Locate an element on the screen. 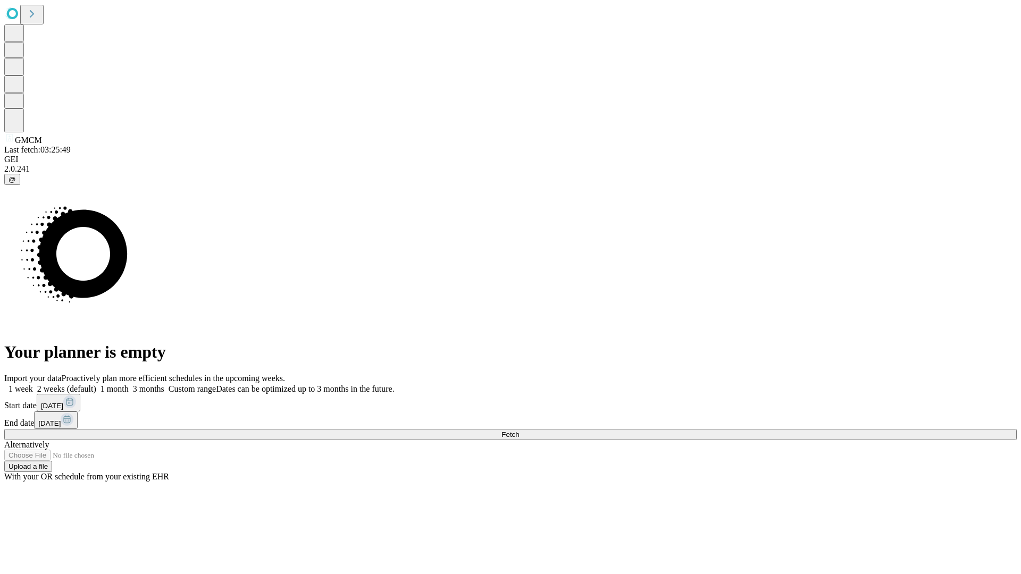 Image resolution: width=1021 pixels, height=574 pixels. div: Start date is located at coordinates (511, 403).